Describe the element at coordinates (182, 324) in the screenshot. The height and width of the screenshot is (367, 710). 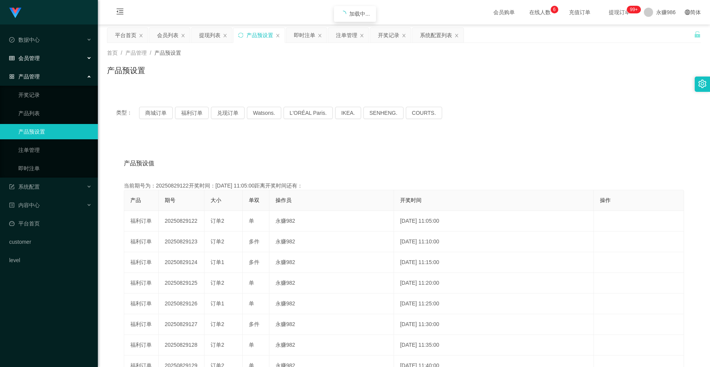
I see `td: 20250829127` at that location.